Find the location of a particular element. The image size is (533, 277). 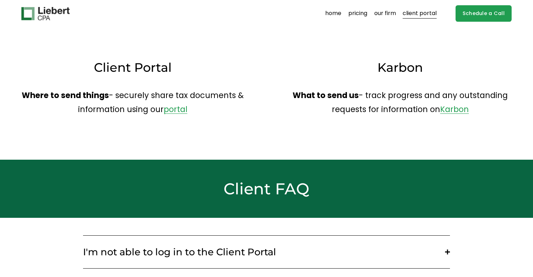

p: - securely share tax documents & information using our is located at coordinates (132, 102).